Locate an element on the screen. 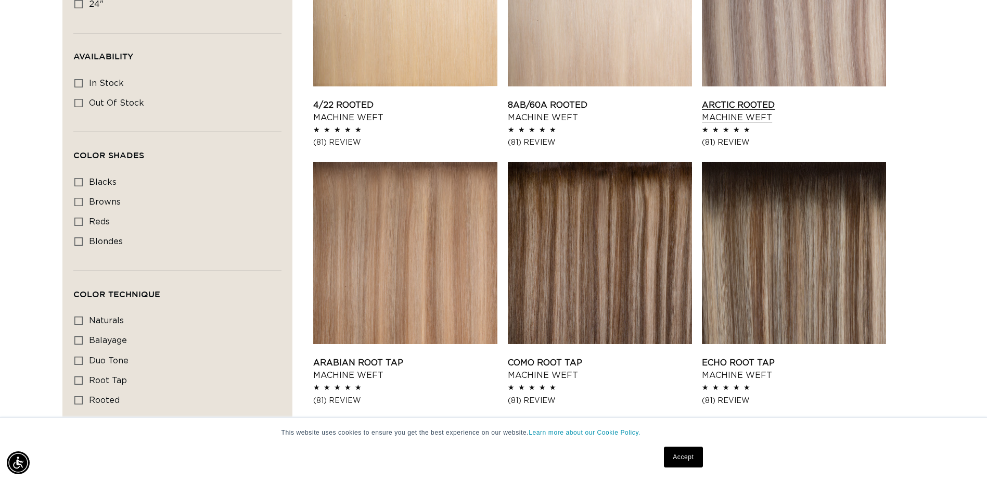 This screenshot has width=987, height=481. a: Como Root Tap Machine Weft is located at coordinates (600, 369).